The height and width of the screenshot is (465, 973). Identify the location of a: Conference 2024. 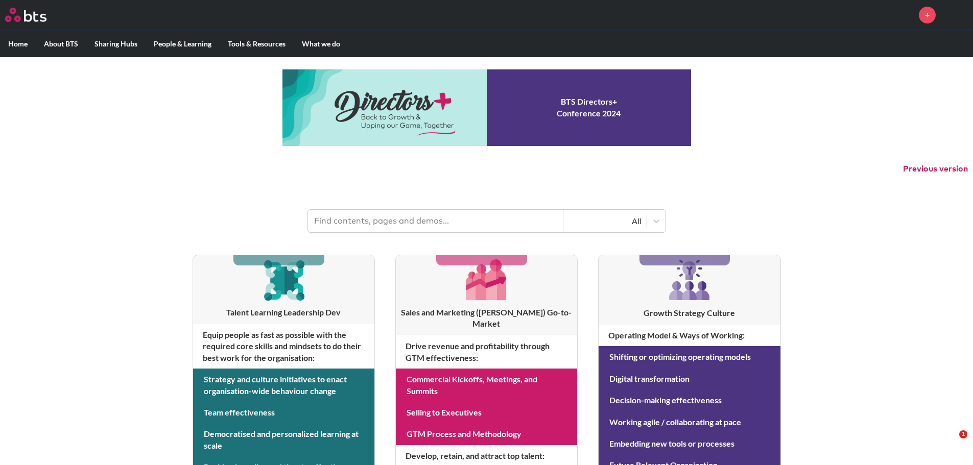
(487, 108).